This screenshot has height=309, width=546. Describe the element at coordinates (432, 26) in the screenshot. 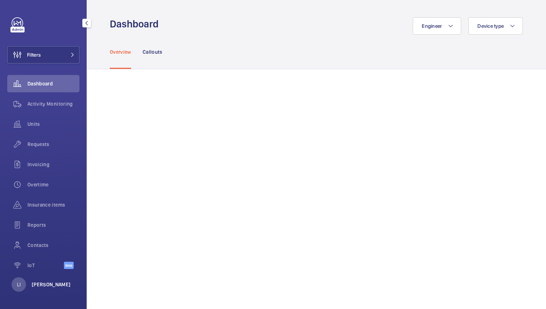

I see `span: Engineer` at that location.